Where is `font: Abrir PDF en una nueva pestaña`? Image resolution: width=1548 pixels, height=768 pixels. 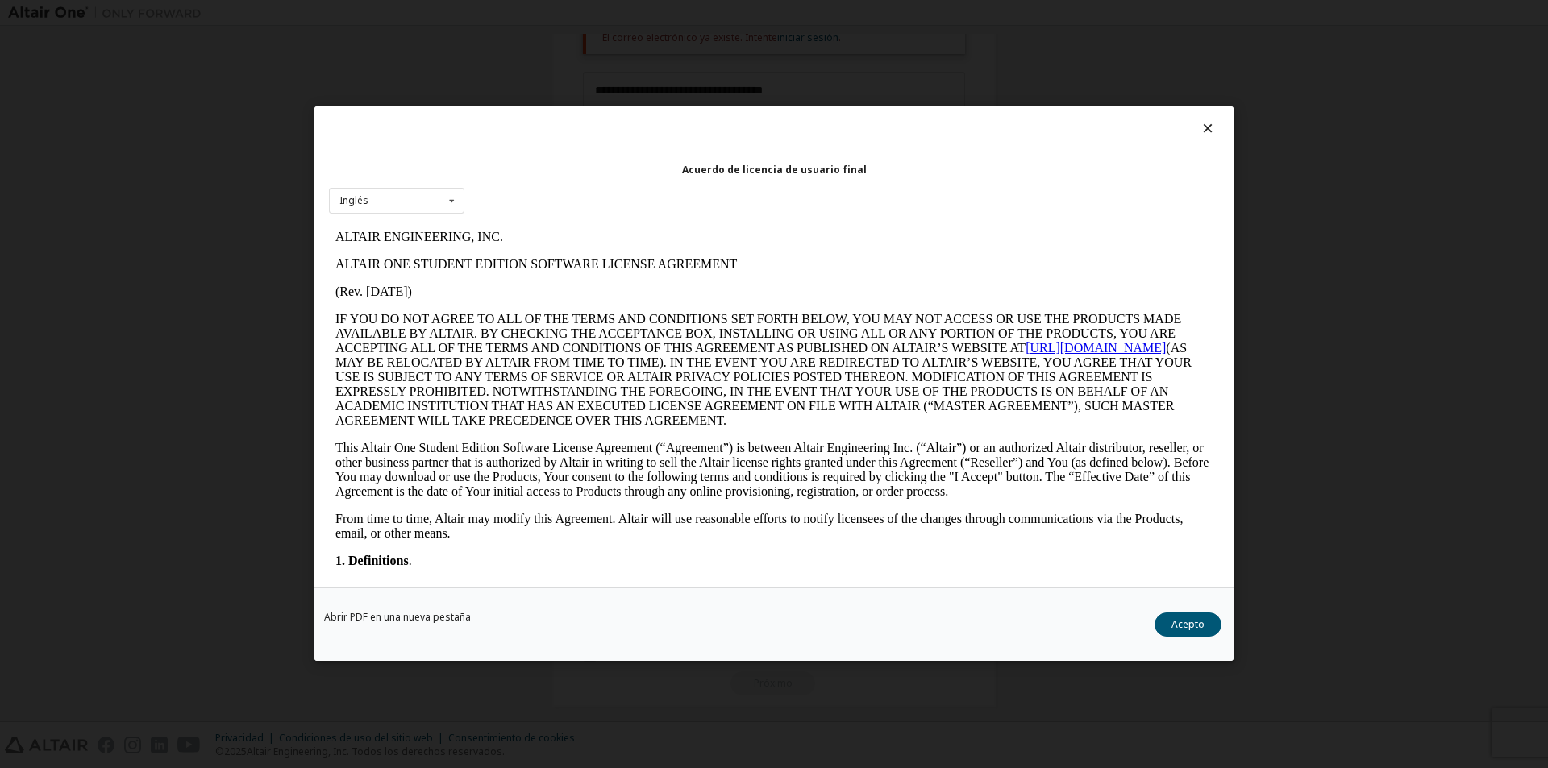 font: Abrir PDF en una nueva pestaña is located at coordinates (397, 617).